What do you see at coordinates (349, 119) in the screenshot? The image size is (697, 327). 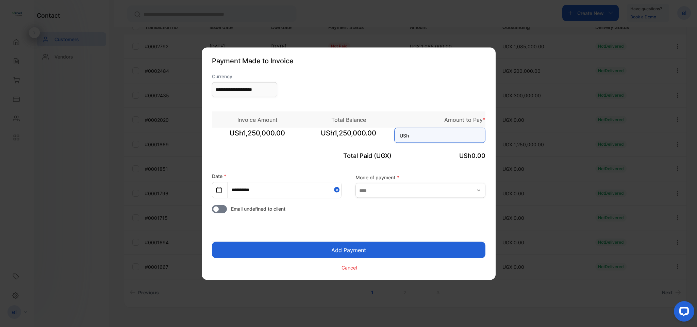 I see `p: Total Balance` at bounding box center [349, 119].